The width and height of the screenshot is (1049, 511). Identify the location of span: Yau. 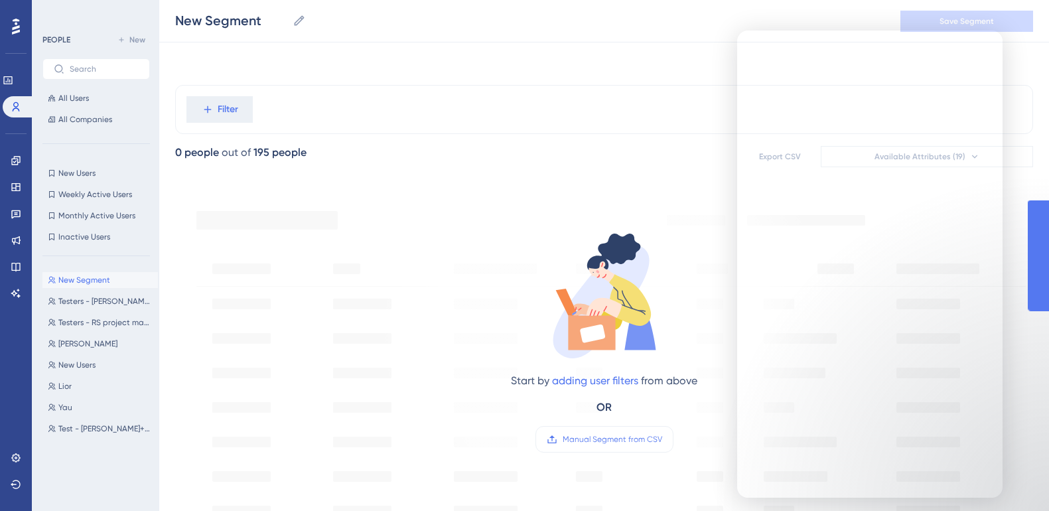
(65, 408).